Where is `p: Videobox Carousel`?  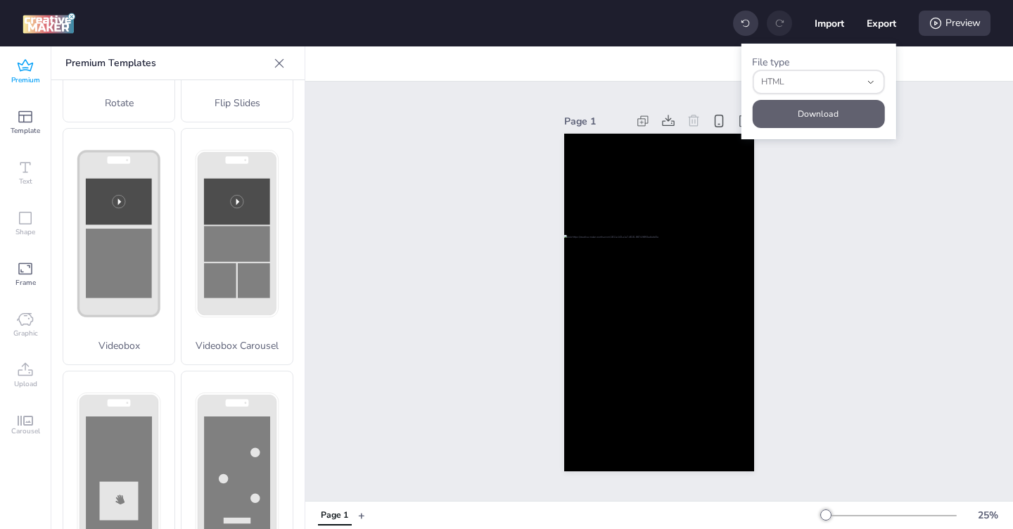 p: Videobox Carousel is located at coordinates (237, 345).